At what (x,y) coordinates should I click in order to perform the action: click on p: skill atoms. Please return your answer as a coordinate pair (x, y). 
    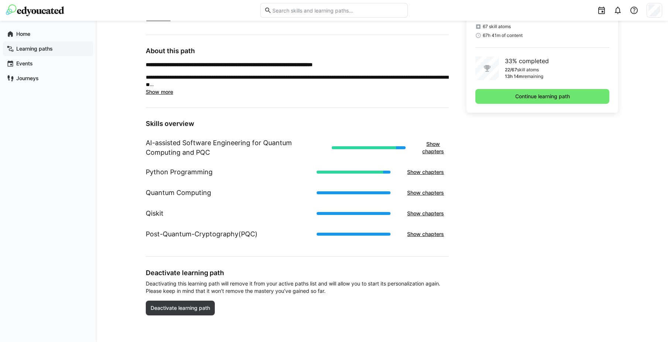
    Looking at the image, I should click on (527, 70).